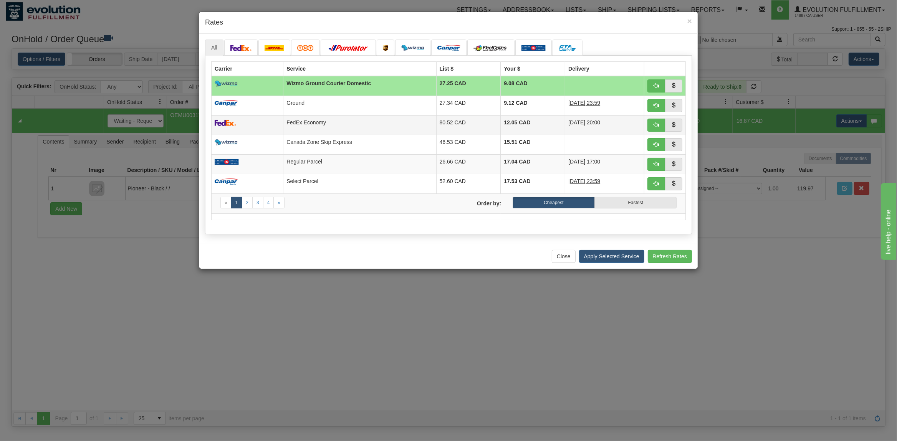 The width and height of the screenshot is (897, 441). I want to click on td: 27.34 CAD, so click(468, 105).